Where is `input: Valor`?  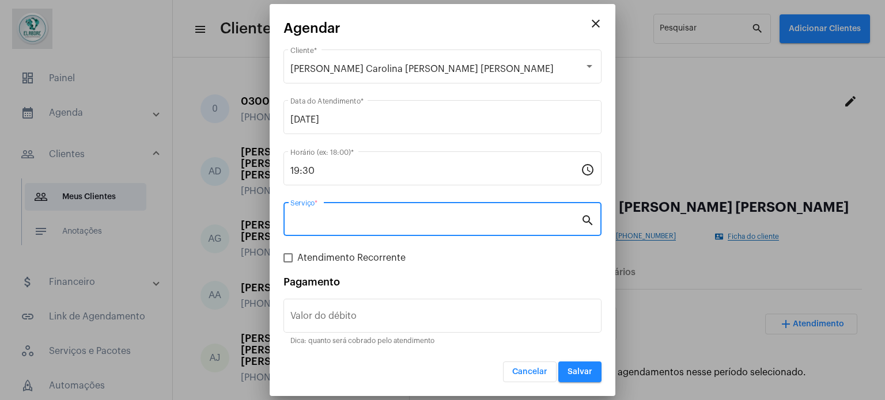
input: Valor is located at coordinates (442, 319).